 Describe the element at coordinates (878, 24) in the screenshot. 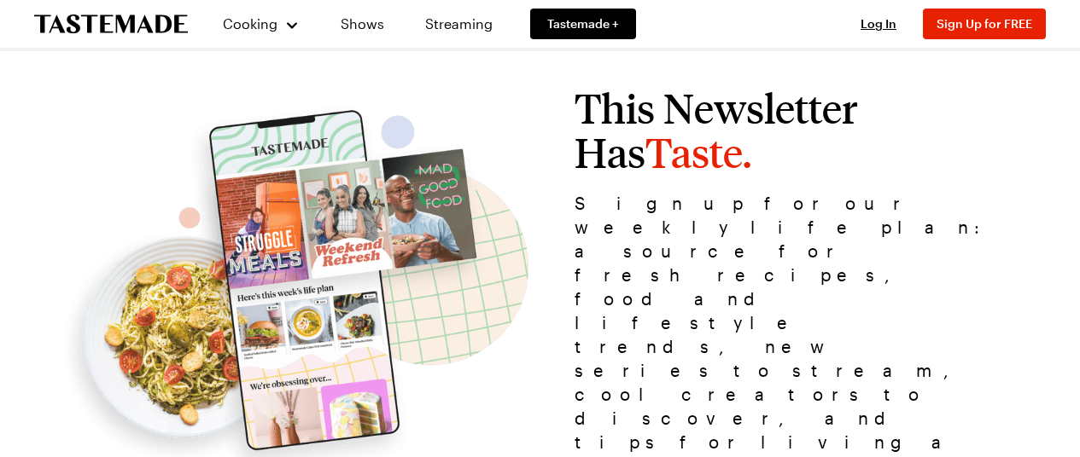

I see `button: Log In` at that location.